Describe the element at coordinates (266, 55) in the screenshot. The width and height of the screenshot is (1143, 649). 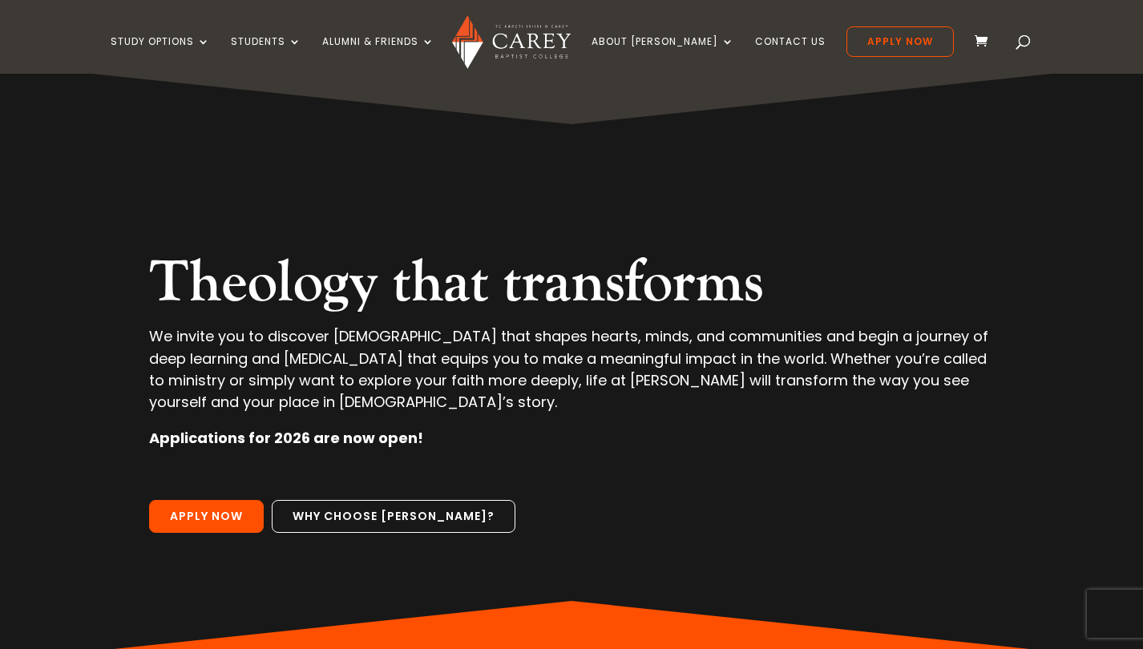
I see `a: Students` at that location.